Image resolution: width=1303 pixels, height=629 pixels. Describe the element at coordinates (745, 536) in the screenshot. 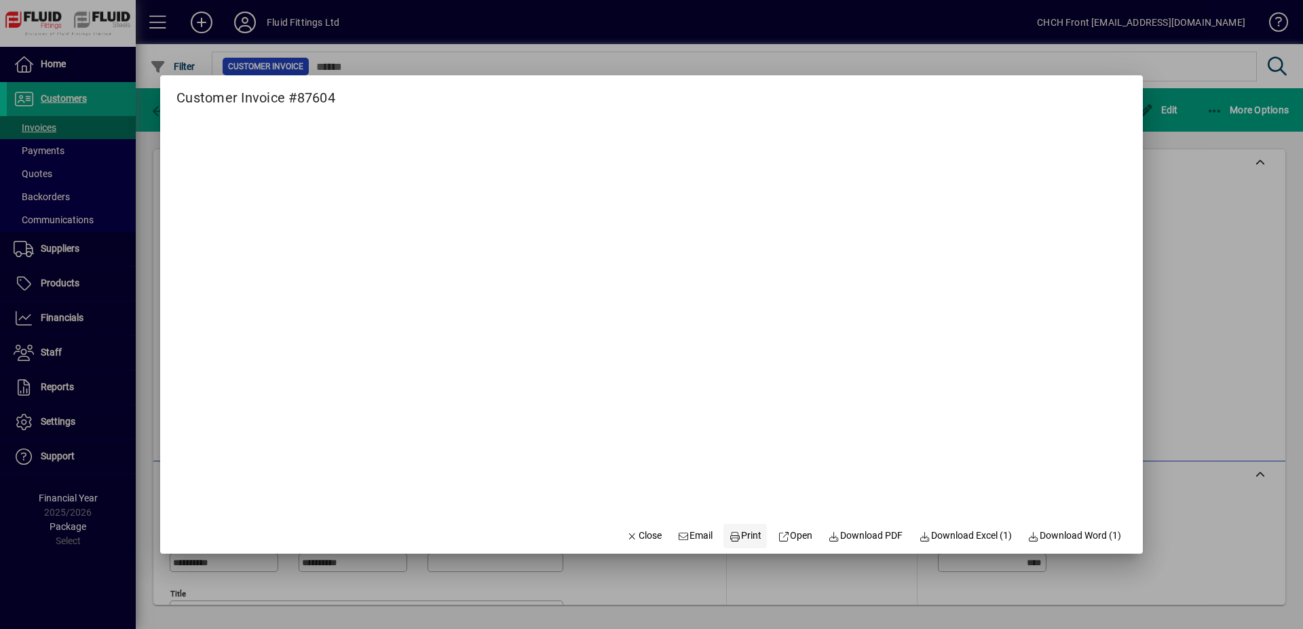

I see `button: Print` at that location.